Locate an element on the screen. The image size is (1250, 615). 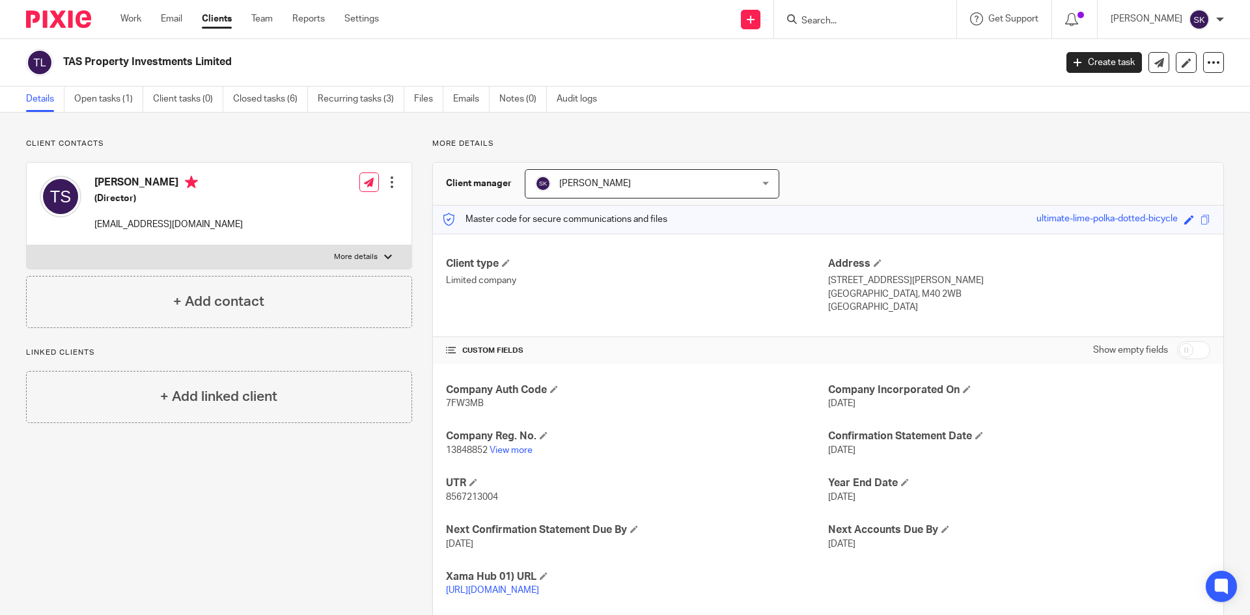
a: Email is located at coordinates (171, 19).